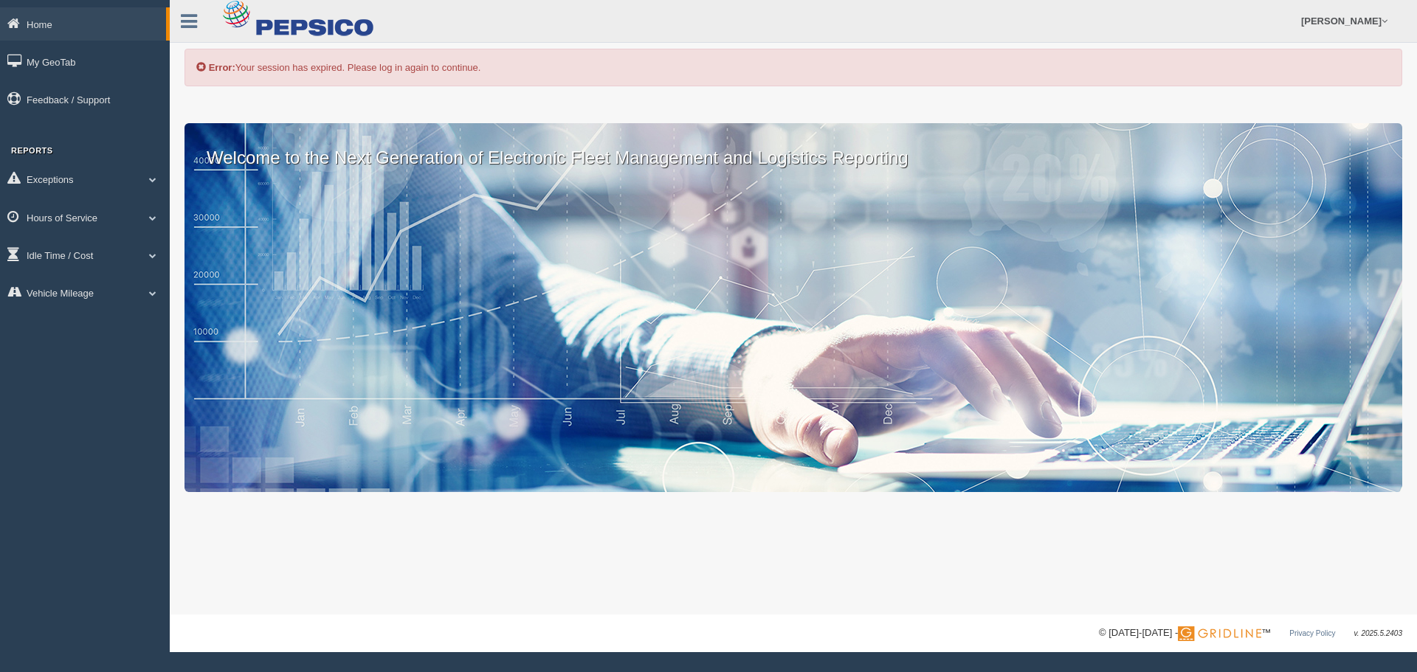 This screenshot has height=672, width=1417. What do you see at coordinates (793, 147) in the screenshot?
I see `p: Welcome to the Next Generation of Electronic Fleet Management and Logistics Reporting` at bounding box center [793, 147].